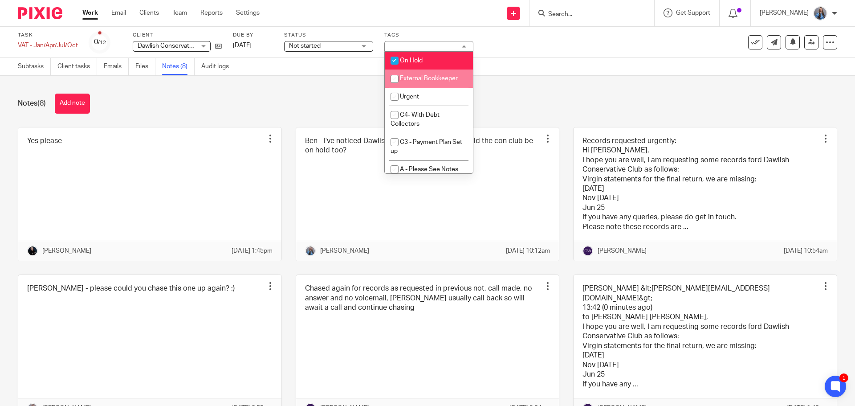 The width and height of the screenshot is (855, 406). I want to click on img: Pixie, so click(40, 13).